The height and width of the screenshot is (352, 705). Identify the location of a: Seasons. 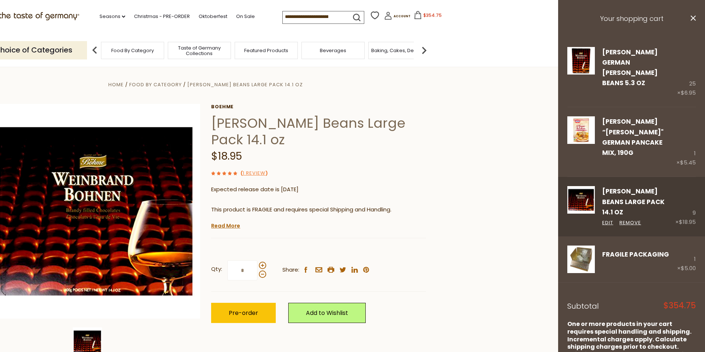
(112, 17).